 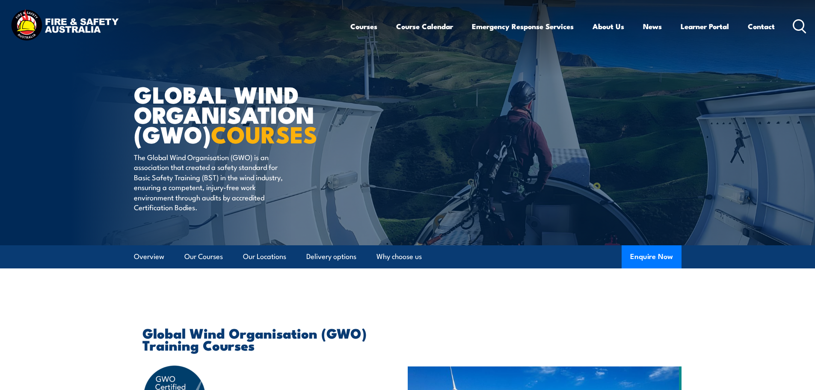 What do you see at coordinates (424, 26) in the screenshot?
I see `a: Course Calendar` at bounding box center [424, 26].